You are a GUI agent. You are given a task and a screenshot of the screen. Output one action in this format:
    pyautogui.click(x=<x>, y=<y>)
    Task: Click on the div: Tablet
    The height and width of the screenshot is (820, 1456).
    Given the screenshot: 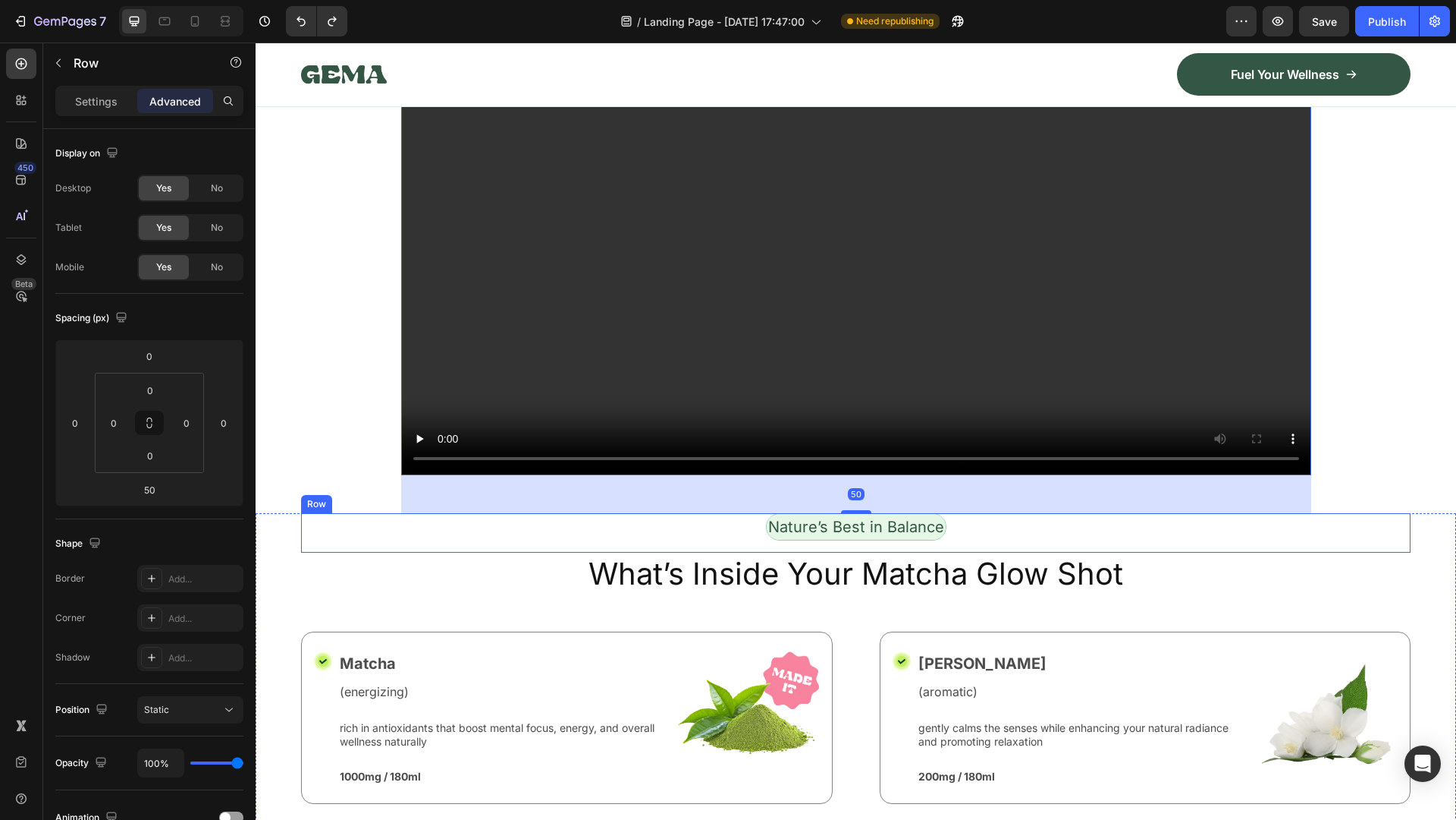 What is the action you would take?
    pyautogui.click(x=68, y=228)
    